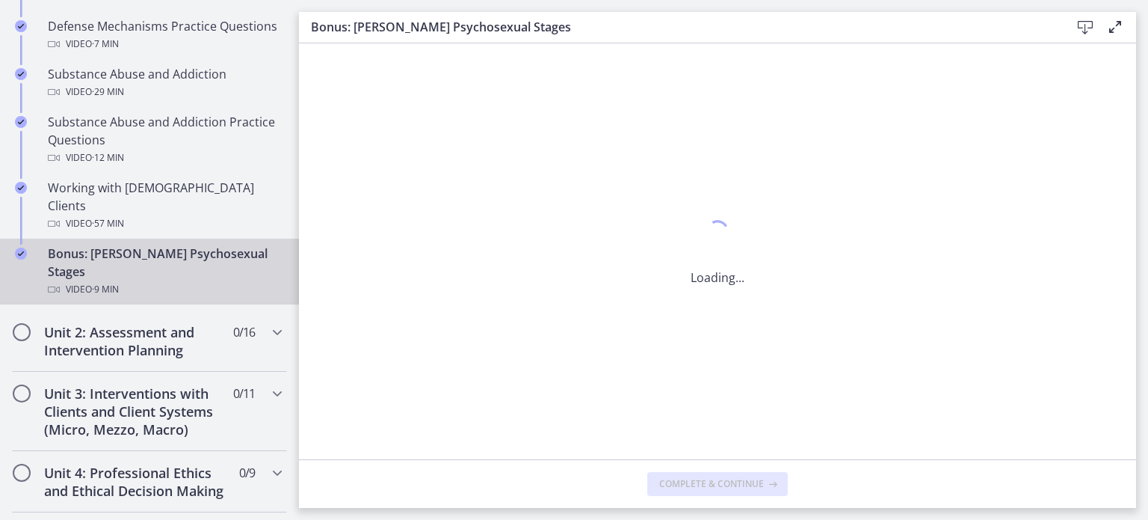 The image size is (1148, 520). I want to click on span: · 9 min, so click(105, 289).